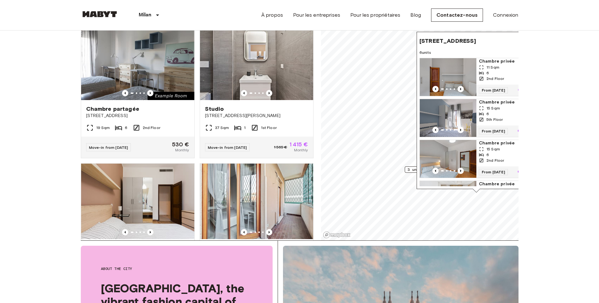  I want to click on a: Contactez-nous, so click(457, 15).